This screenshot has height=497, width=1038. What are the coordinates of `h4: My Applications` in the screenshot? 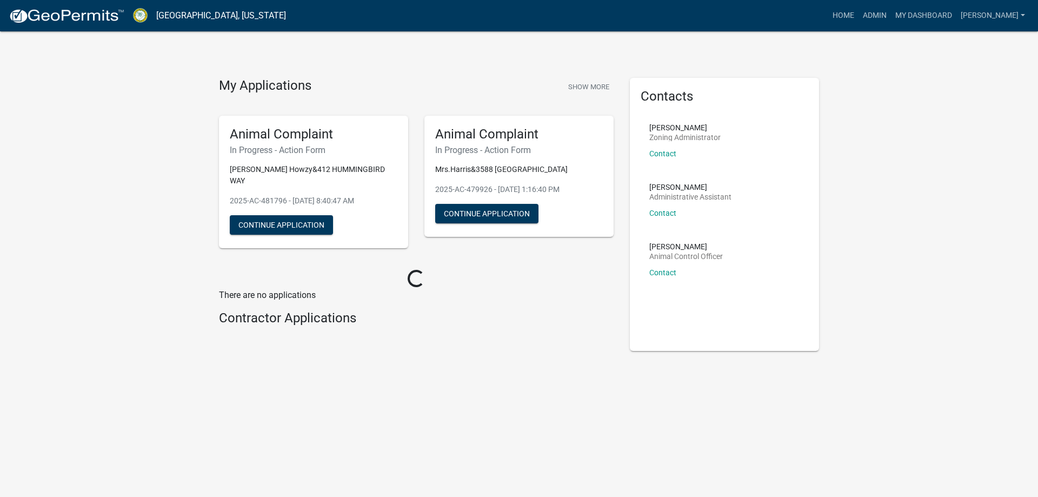 It's located at (265, 86).